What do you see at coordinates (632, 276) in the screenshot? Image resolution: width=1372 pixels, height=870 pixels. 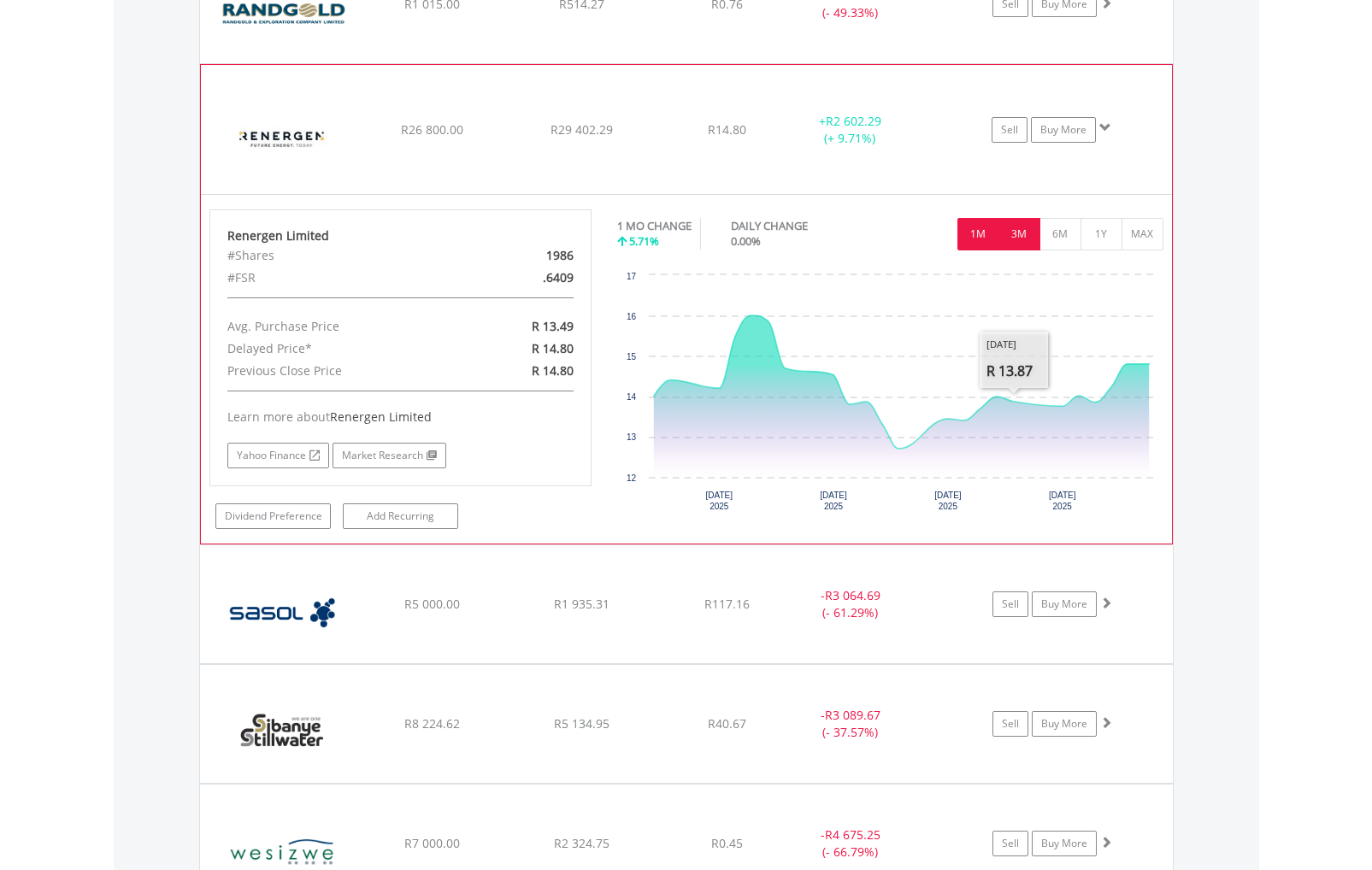 I see `text: 17` at bounding box center [632, 276].